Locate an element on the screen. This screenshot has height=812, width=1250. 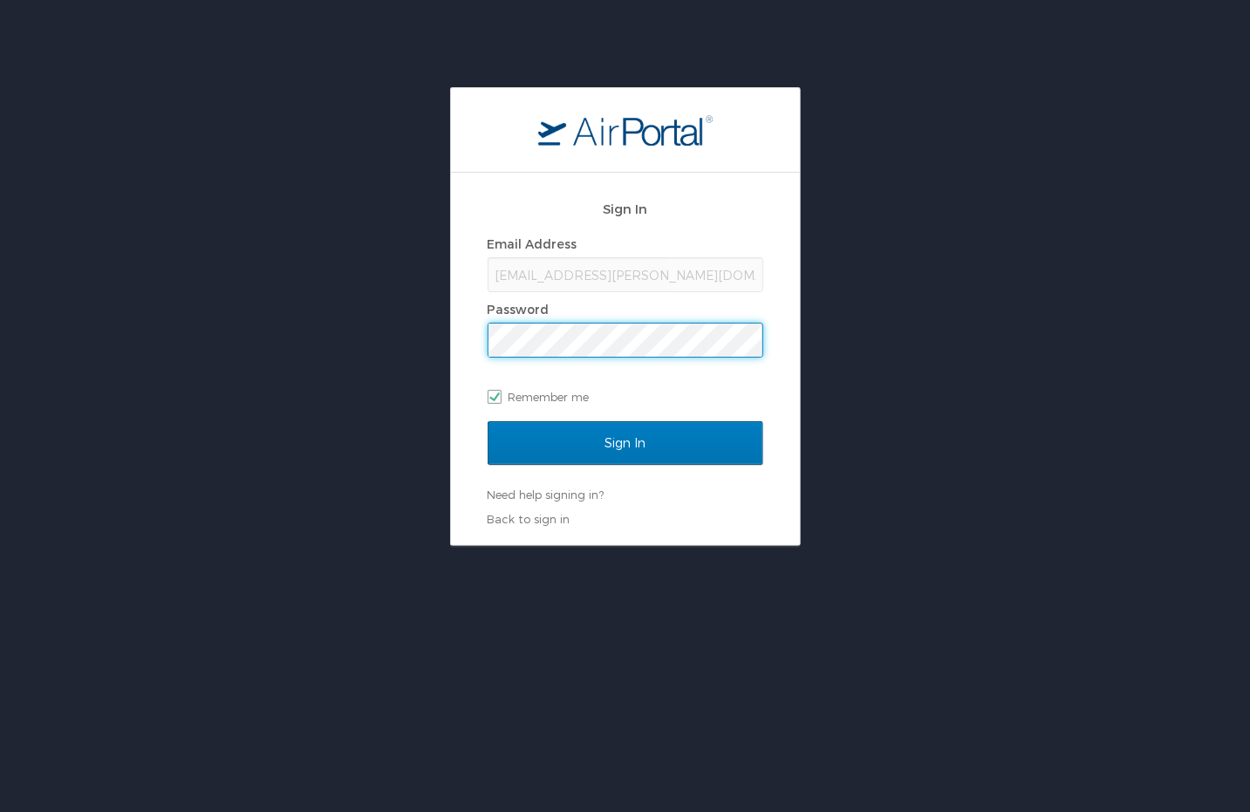
a: Need help signing in? is located at coordinates (546, 495).